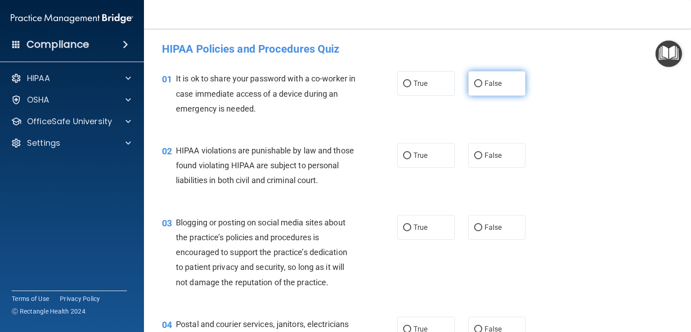  What do you see at coordinates (668, 53) in the screenshot?
I see `button: Open Resource Center` at bounding box center [668, 53].